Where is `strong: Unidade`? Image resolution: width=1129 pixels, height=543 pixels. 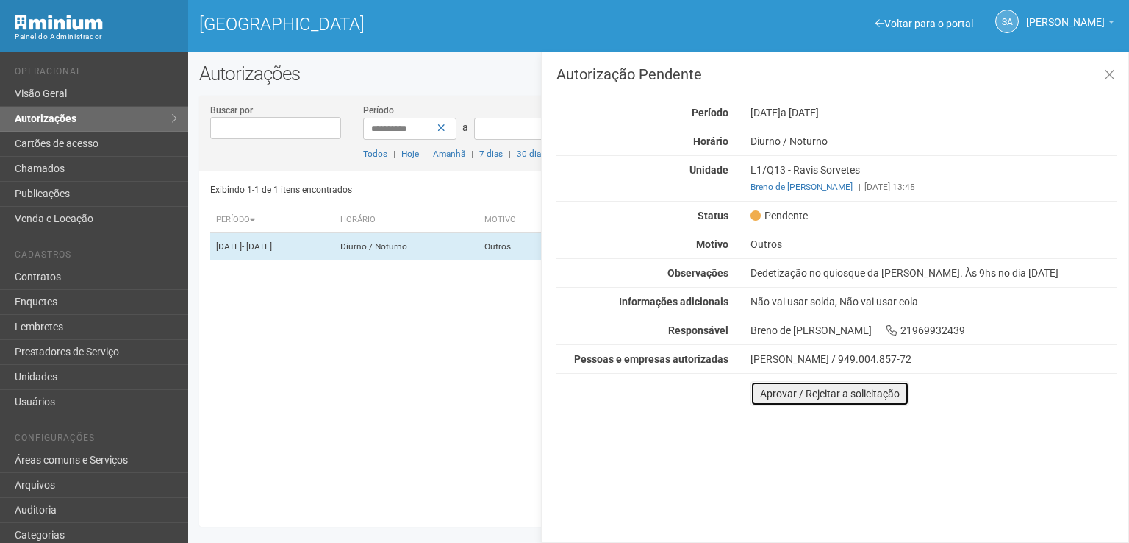 strong: Unidade is located at coordinates (709, 170).